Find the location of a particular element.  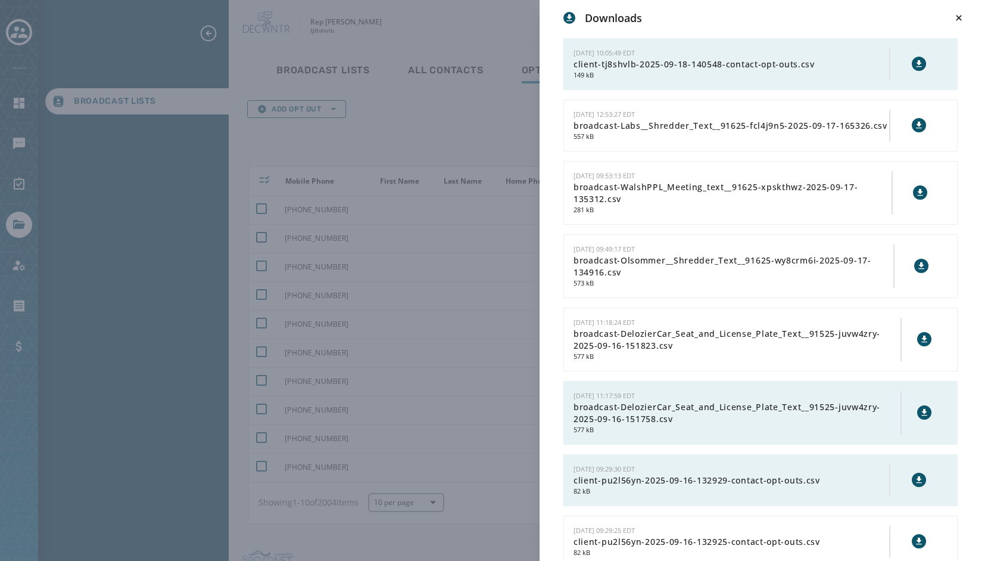

h3: Downloads is located at coordinates (614, 18).